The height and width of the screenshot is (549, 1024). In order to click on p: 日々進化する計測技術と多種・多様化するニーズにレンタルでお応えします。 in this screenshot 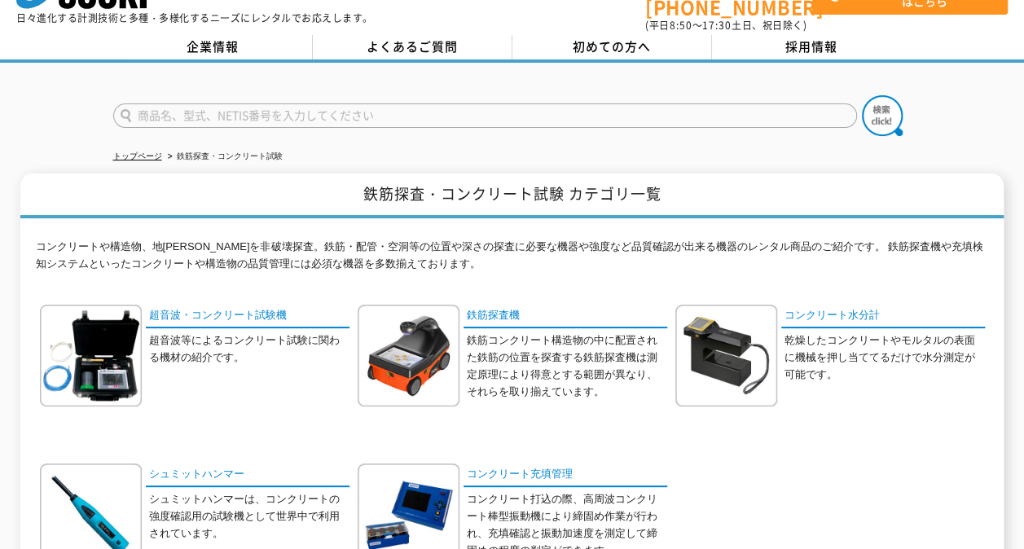, I will do `click(195, 18)`.